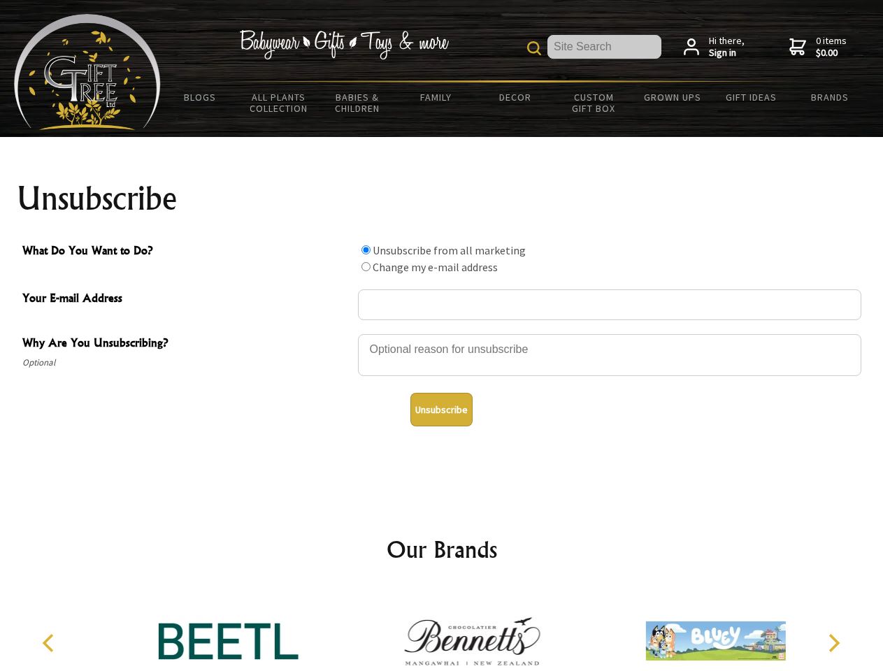  Describe the element at coordinates (449, 250) in the screenshot. I see `label: Unsubscribe from all marketing` at that location.